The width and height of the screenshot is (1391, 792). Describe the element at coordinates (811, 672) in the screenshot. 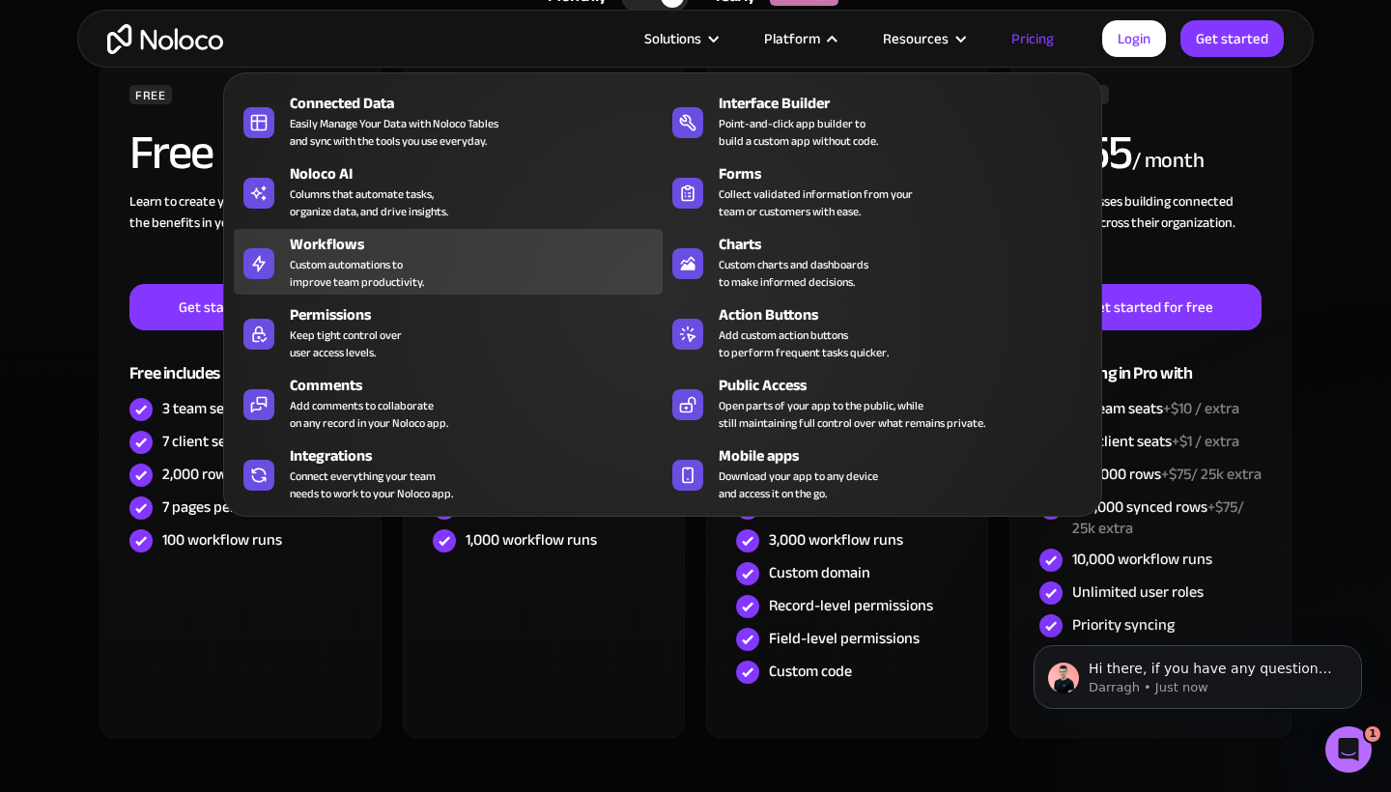

I see `div: Custom code` at that location.